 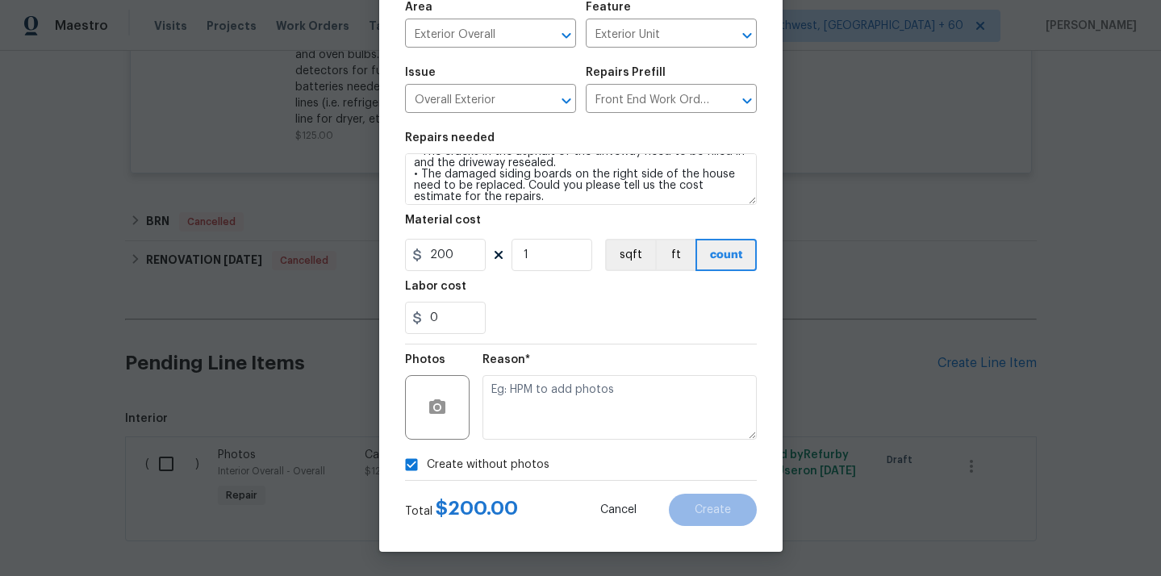 What do you see at coordinates (443, 220) in the screenshot?
I see `h5: Material cost` at bounding box center [443, 220].